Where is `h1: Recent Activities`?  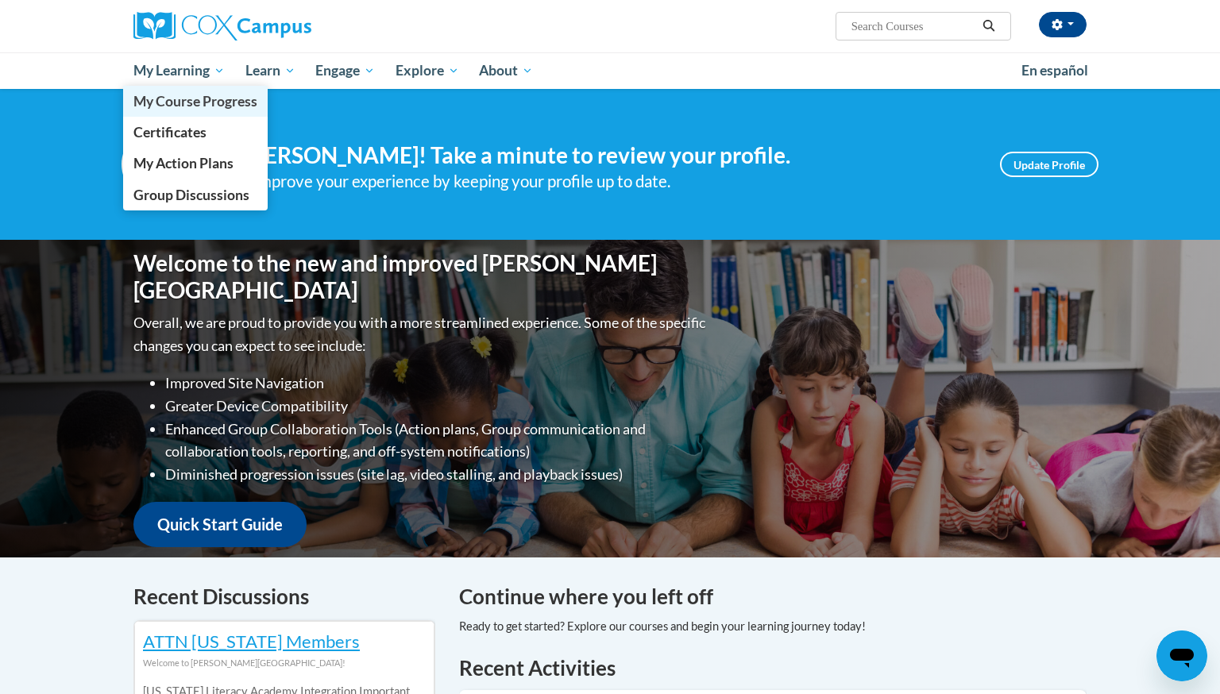
h1: Recent Activities is located at coordinates (773, 668).